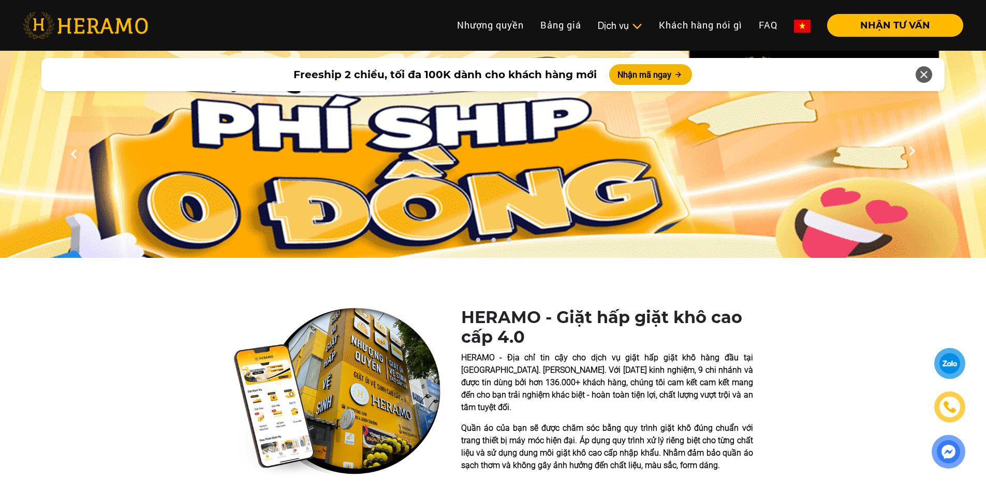 This screenshot has width=986, height=481. What do you see at coordinates (620, 25) in the screenshot?
I see `div: Dịch vụ` at bounding box center [620, 25].